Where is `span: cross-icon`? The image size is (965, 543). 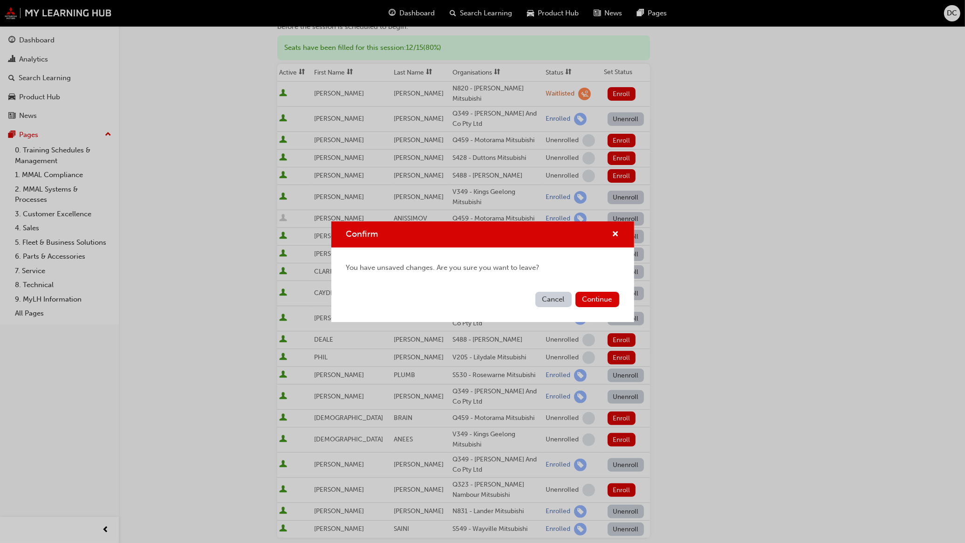 span: cross-icon is located at coordinates (615, 235).